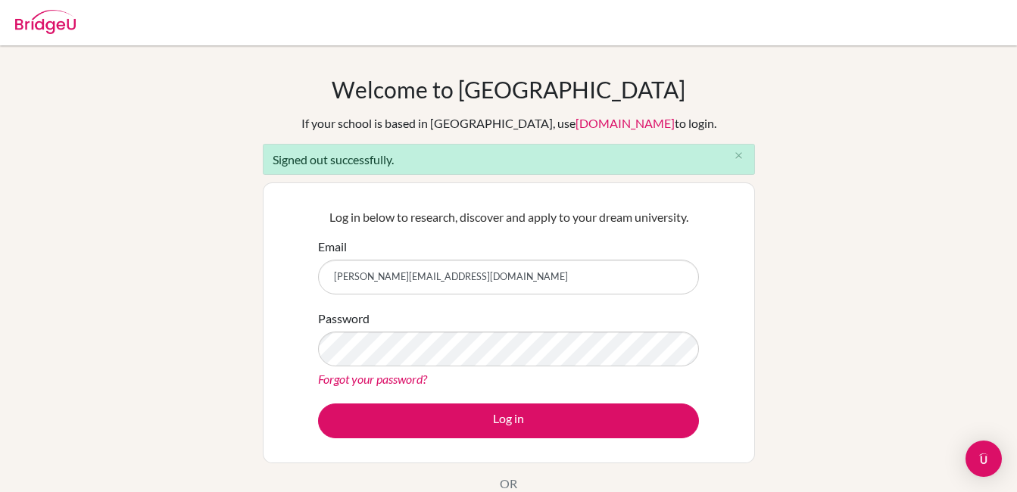 The width and height of the screenshot is (1017, 492). I want to click on div: Open Intercom Messenger, so click(984, 459).